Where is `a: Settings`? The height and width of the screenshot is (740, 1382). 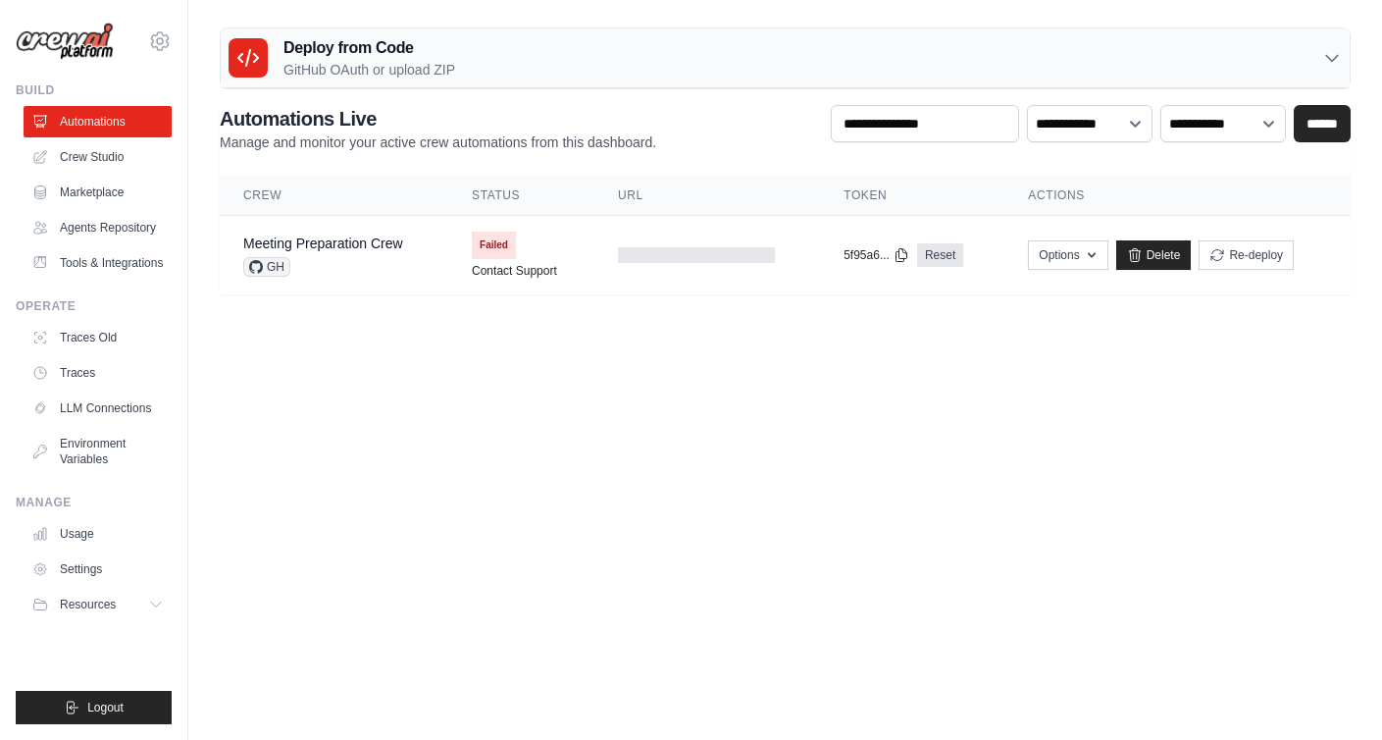
a: Settings is located at coordinates (97, 569).